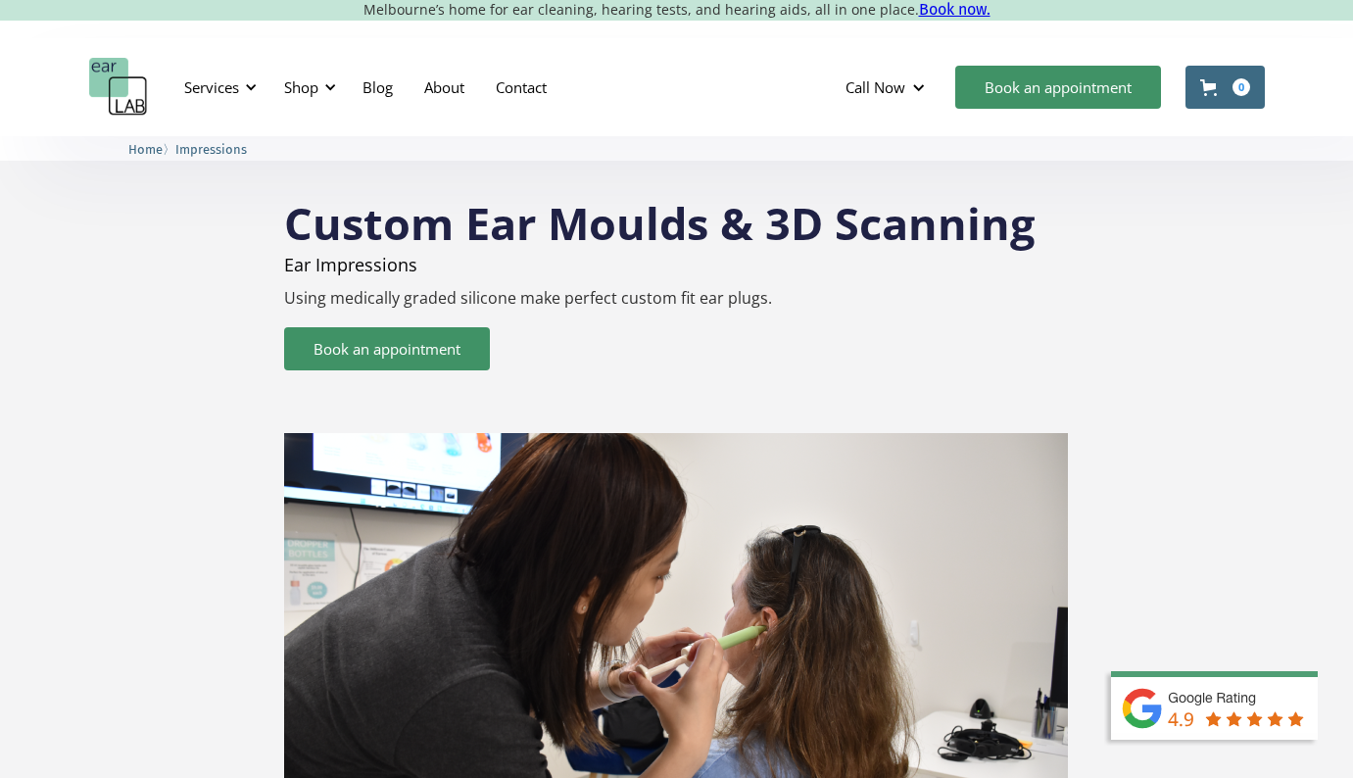 This screenshot has height=778, width=1353. What do you see at coordinates (676, 298) in the screenshot?
I see `p: Using medically graded silicone make perfect custom fit ear plugs.` at bounding box center [676, 298].